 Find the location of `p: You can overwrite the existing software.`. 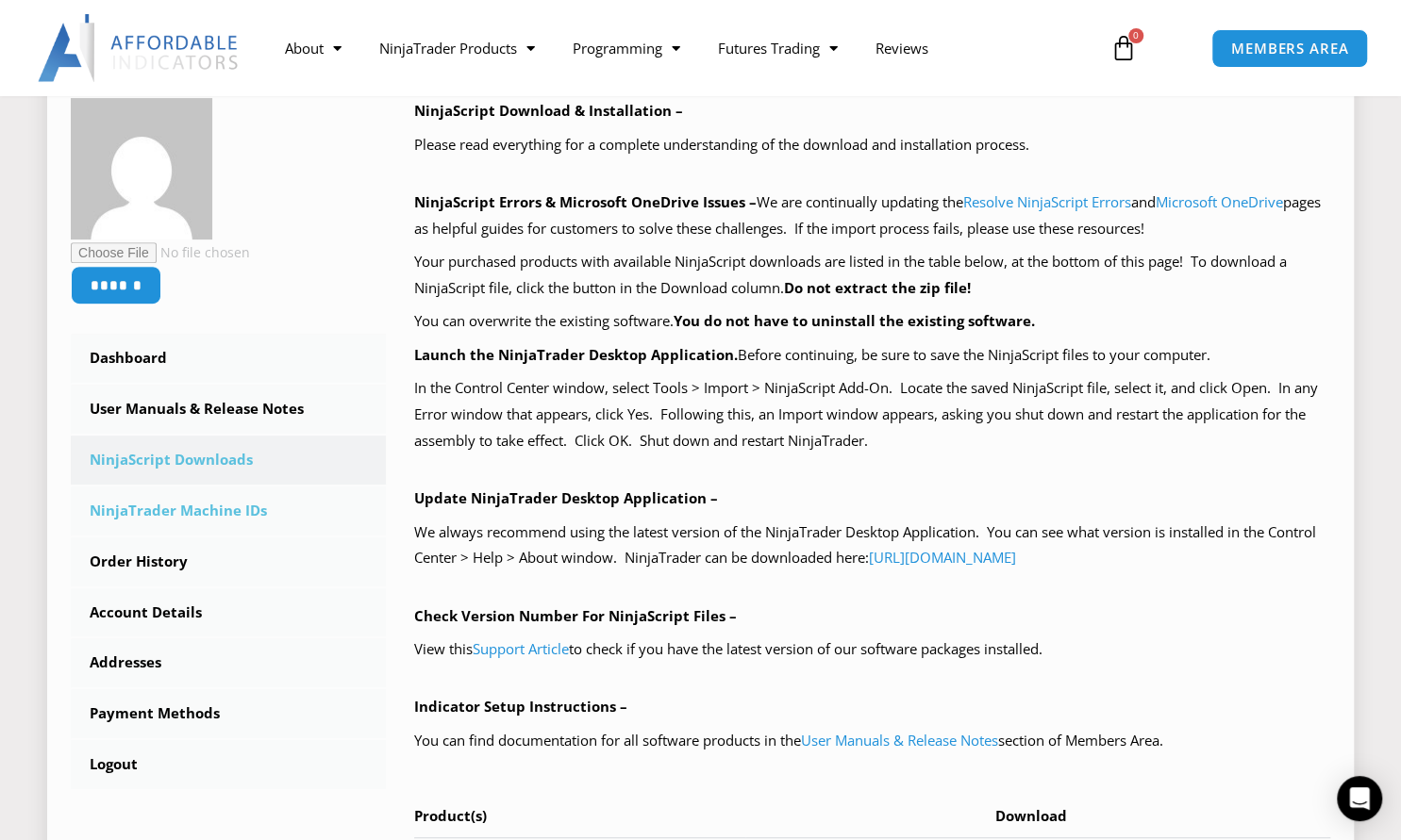

p: You can overwrite the existing software. is located at coordinates (872, 322).